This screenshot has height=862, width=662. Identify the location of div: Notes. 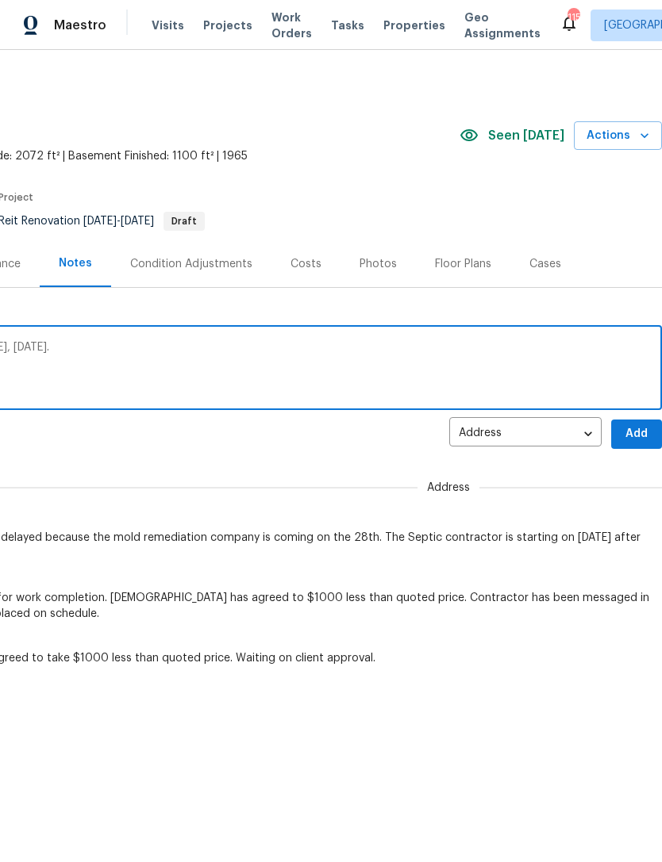
(75, 263).